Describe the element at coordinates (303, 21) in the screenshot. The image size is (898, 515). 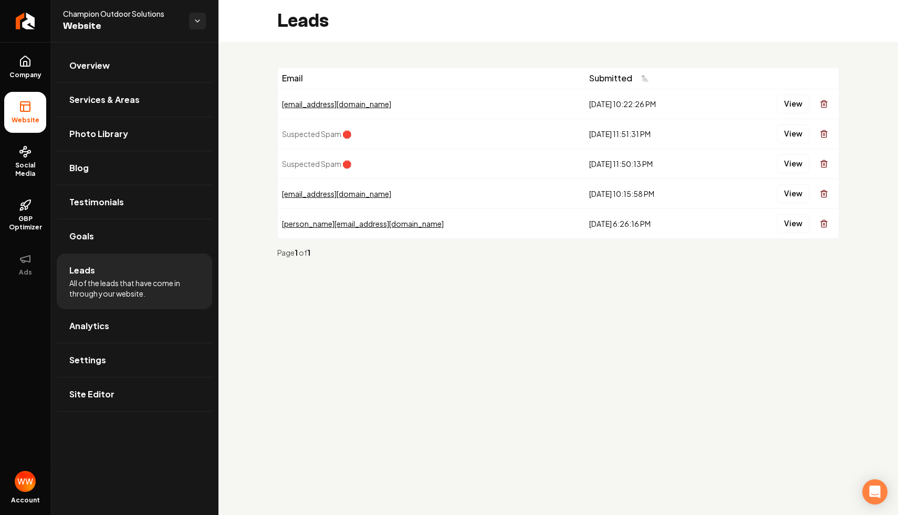
I see `h2: Leads` at that location.